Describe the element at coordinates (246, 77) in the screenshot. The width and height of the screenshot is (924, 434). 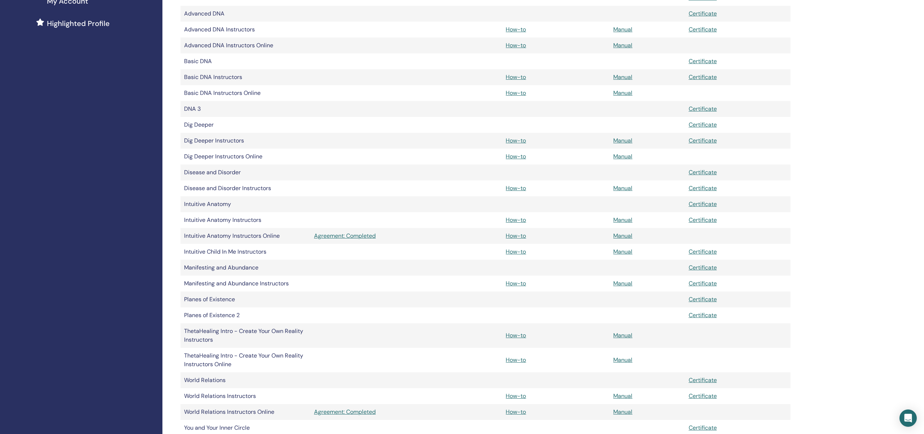
I see `td: Basic DNA Instructors` at that location.